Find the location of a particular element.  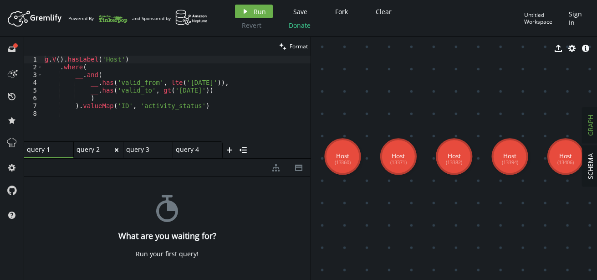

span: Save is located at coordinates (300, 11).